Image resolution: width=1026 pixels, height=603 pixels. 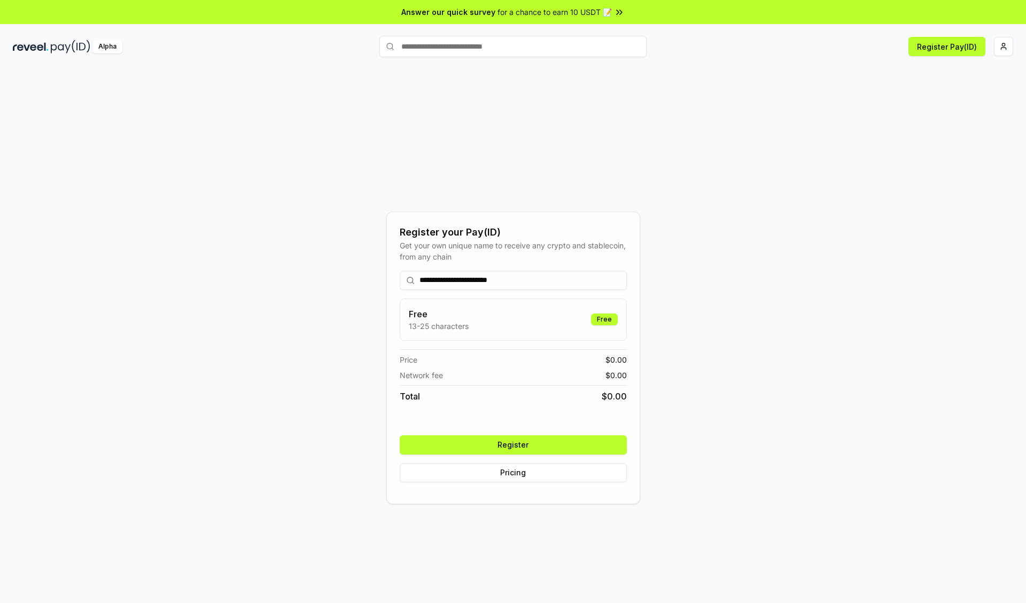 I want to click on div: Get your own unique name to receive any crypto and stablecoin, from any chain, so click(x=513, y=251).